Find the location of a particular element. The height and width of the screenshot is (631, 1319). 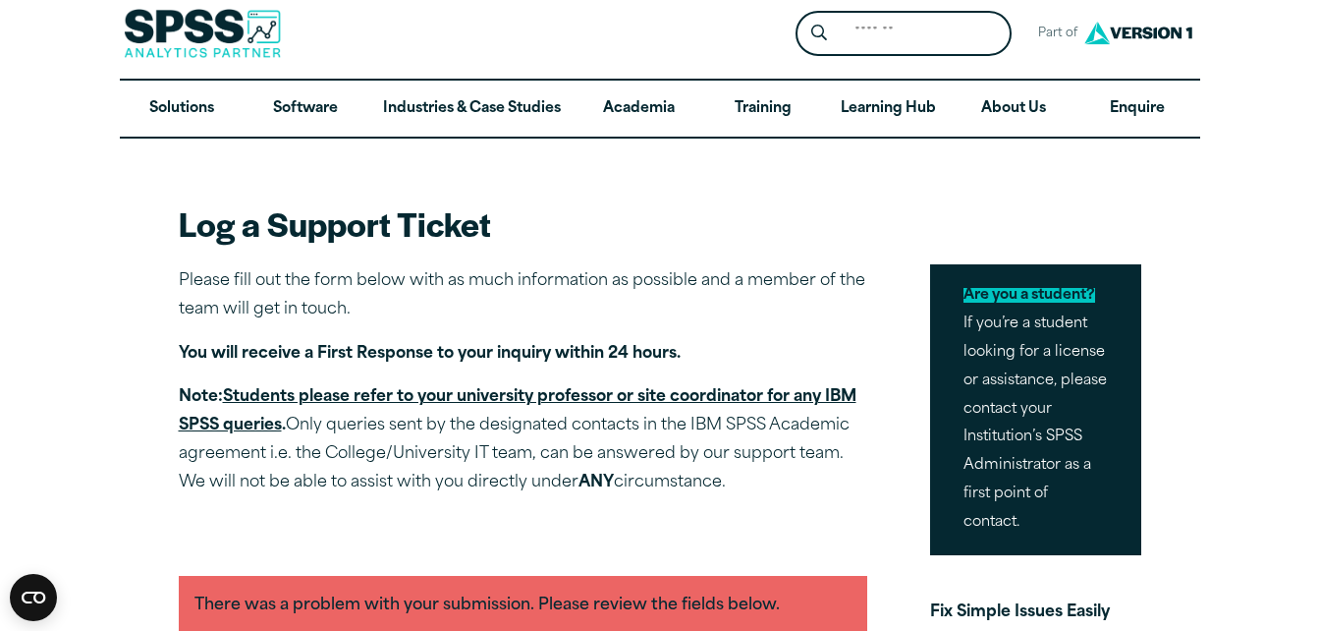

span: Part of is located at coordinates (1053, 33).